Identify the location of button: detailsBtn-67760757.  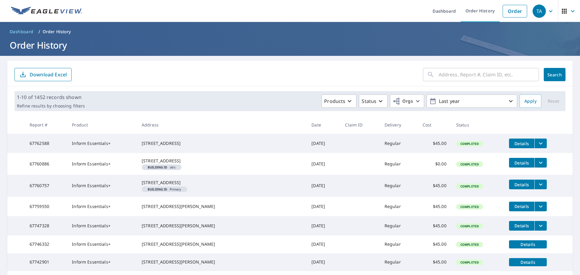
(521, 184).